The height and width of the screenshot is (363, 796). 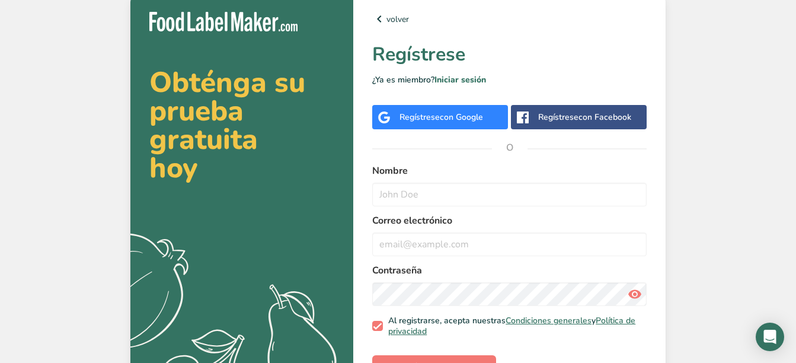 What do you see at coordinates (509, 220) in the screenshot?
I see `label: Correo electrónico` at bounding box center [509, 220].